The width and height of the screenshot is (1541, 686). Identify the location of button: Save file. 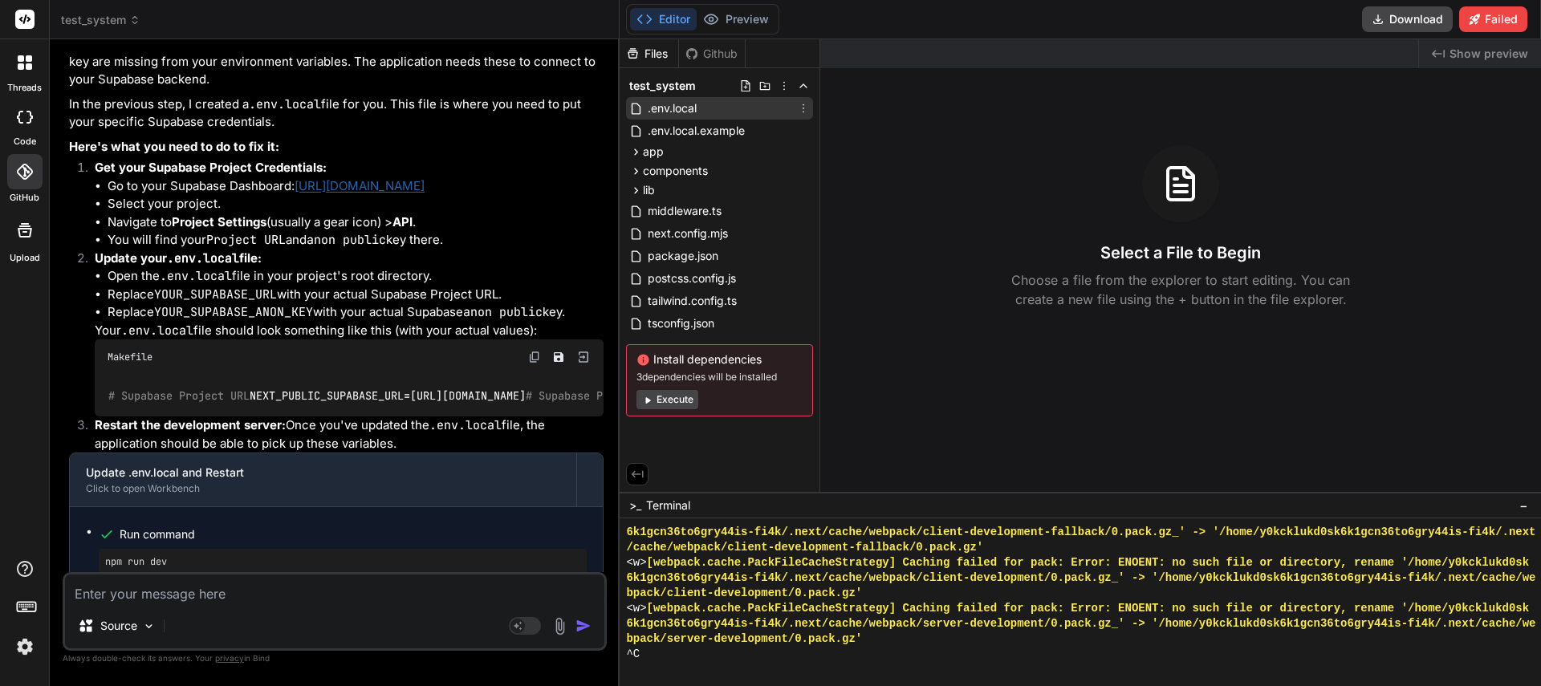
(559, 357).